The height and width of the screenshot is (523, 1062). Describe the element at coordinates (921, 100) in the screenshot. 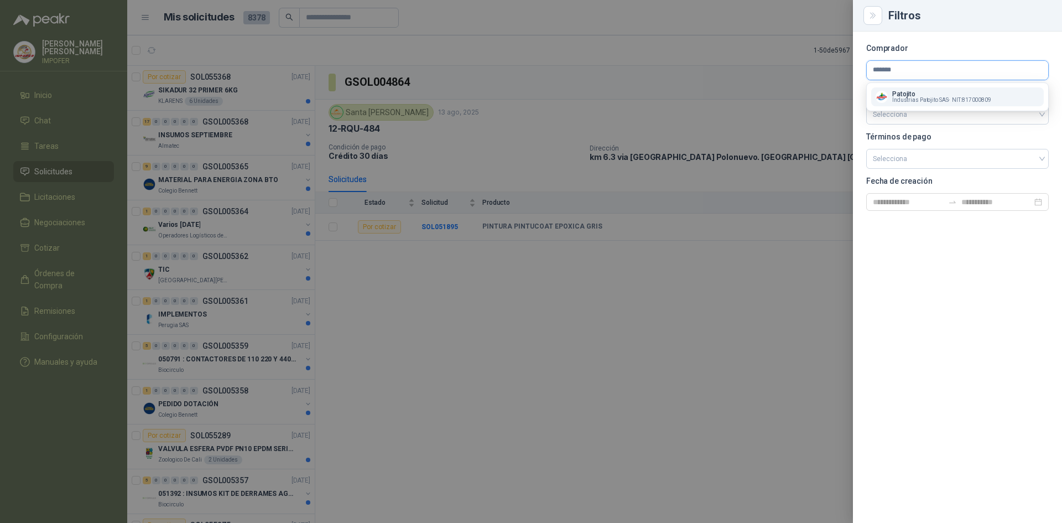

I see `span: Industrias Patojito SAS -` at that location.